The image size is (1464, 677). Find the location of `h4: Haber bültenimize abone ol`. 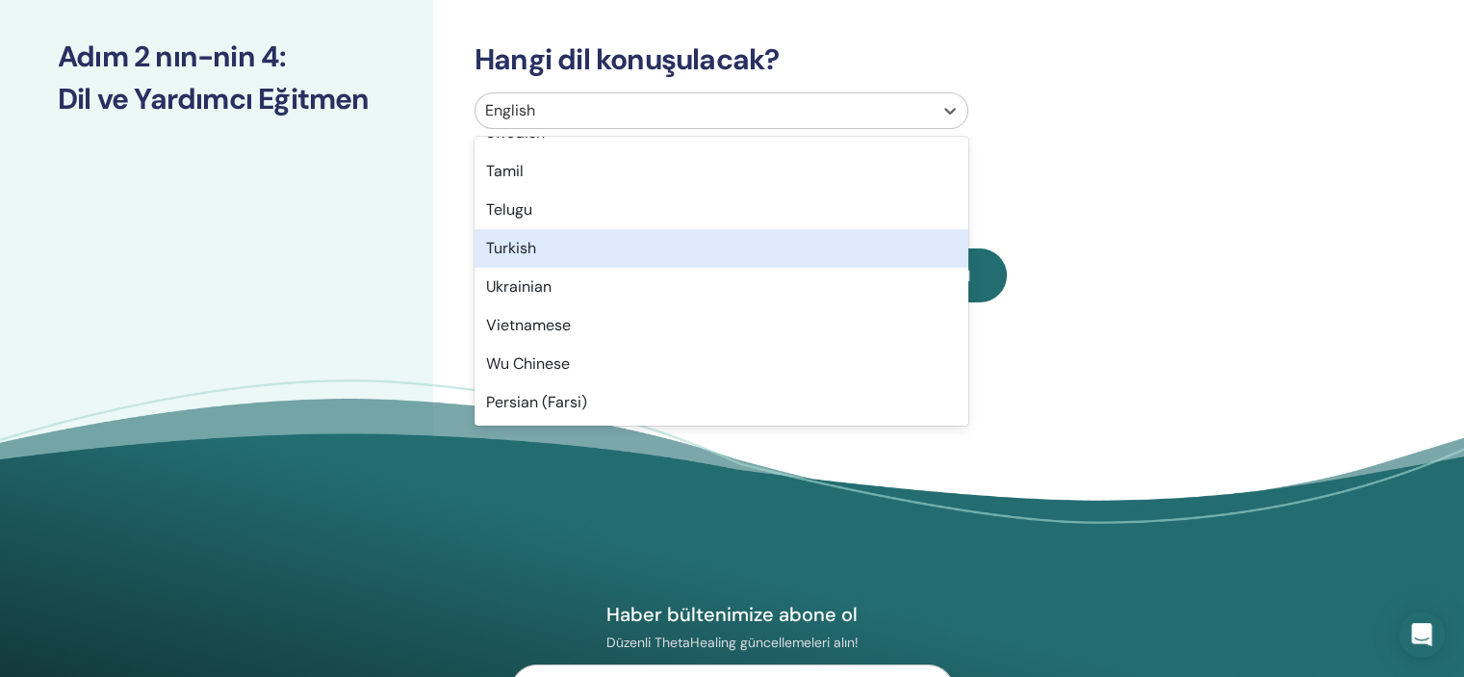

h4: Haber bültenimize abone ol is located at coordinates (733, 614).